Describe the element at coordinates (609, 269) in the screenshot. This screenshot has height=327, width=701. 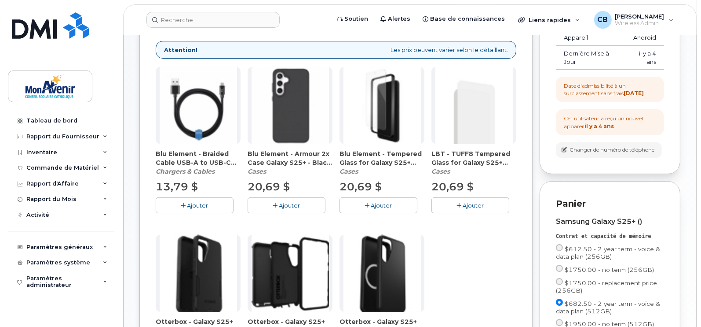
I see `span: $1750.00 - no term (256GB)` at that location.